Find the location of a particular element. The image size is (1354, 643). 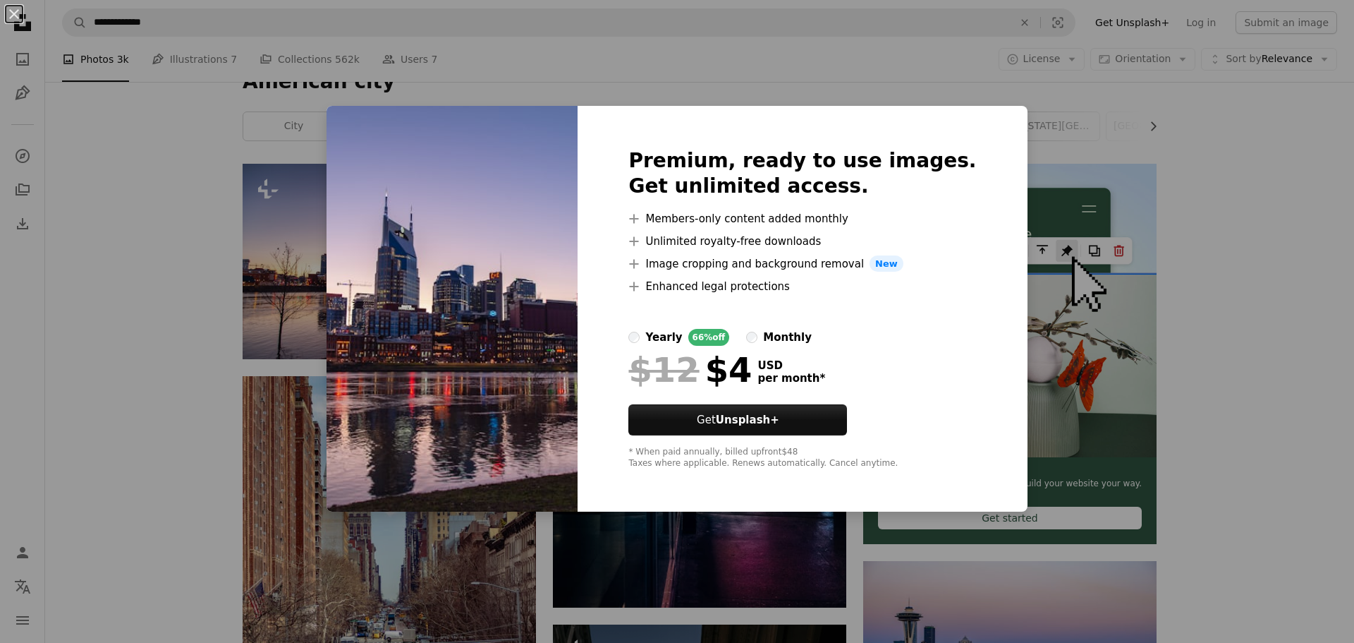

div: 66% off is located at coordinates (709, 337).